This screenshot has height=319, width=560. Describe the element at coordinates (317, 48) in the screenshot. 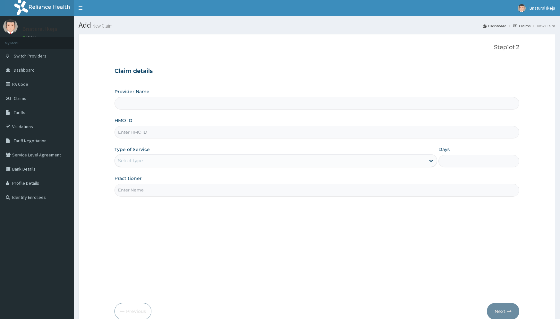

I see `p: Step 1 of 2` at that location.